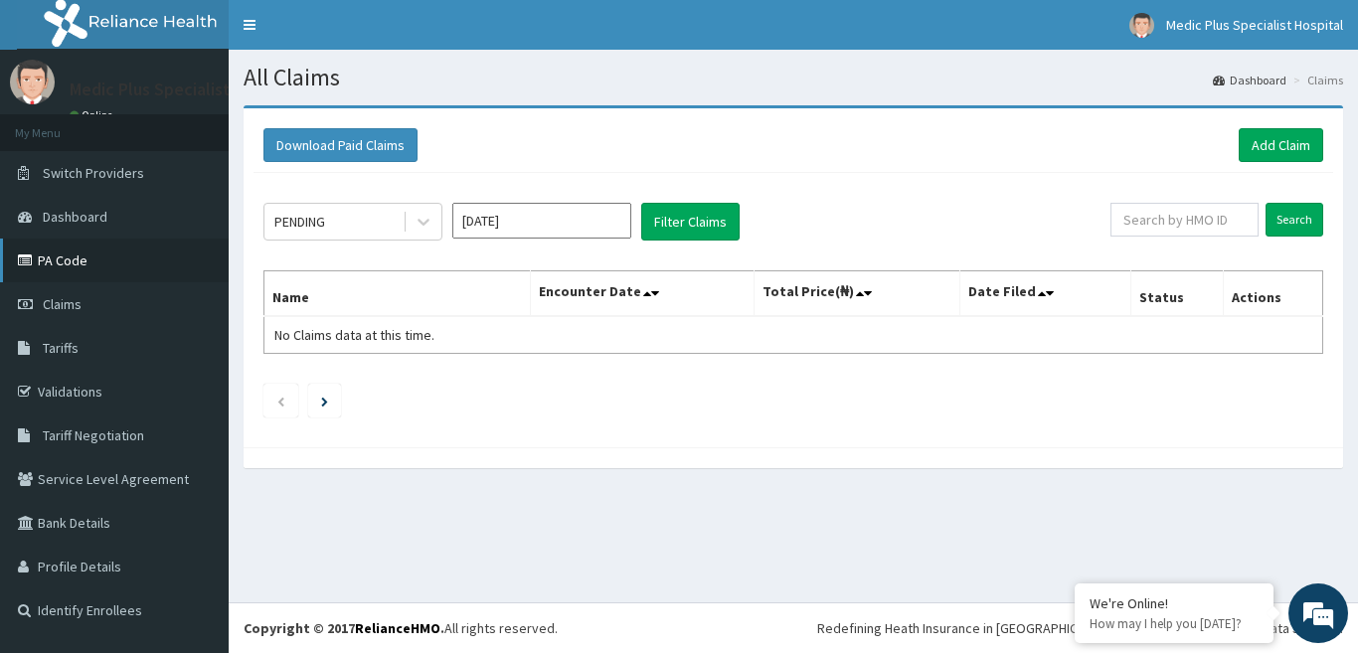 This screenshot has height=653, width=1358. I want to click on div: We're Online!, so click(1174, 604).